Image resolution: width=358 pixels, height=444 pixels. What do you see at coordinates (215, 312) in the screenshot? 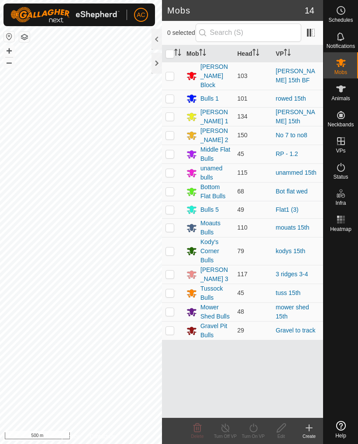
I see `div: Mower Shed Bulls` at bounding box center [215, 312].